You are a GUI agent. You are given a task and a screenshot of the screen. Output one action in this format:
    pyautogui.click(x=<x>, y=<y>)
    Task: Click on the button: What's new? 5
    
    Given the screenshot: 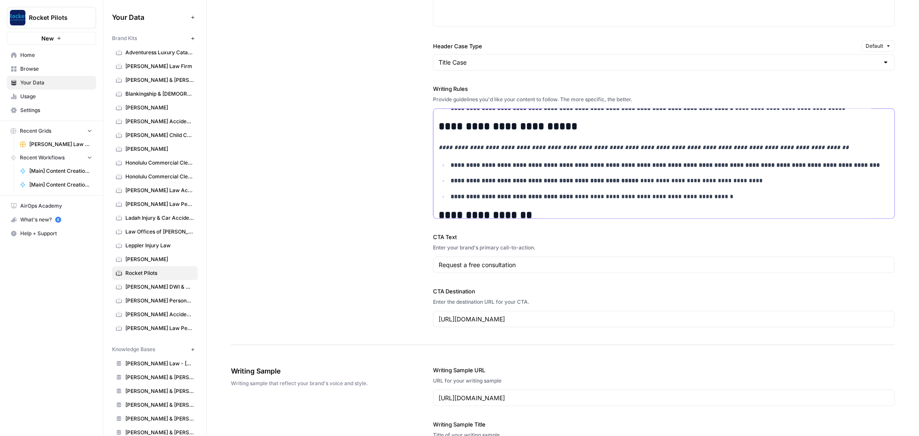 What is the action you would take?
    pyautogui.click(x=51, y=220)
    